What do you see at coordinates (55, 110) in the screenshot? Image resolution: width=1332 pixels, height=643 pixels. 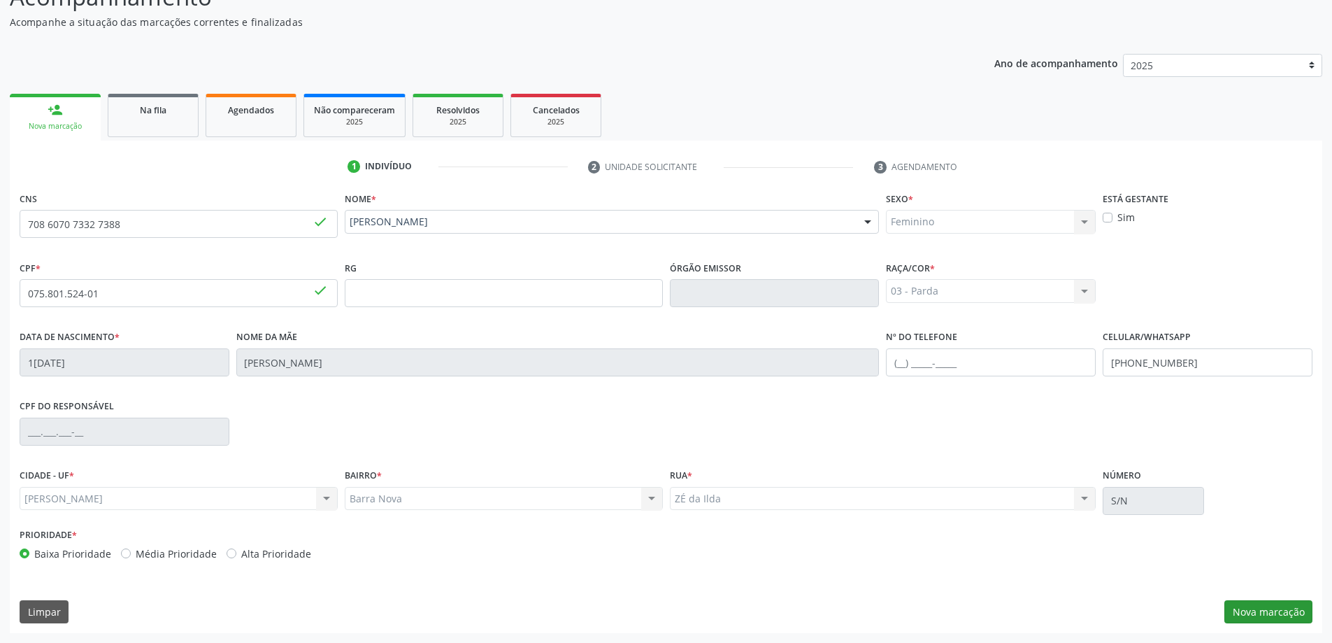 I see `div: person_add` at bounding box center [55, 110].